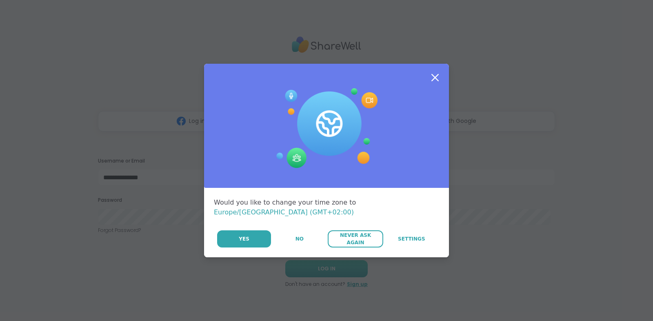 Image resolution: width=653 pixels, height=321 pixels. What do you see at coordinates (244, 239) in the screenshot?
I see `button: Yes` at bounding box center [244, 239].